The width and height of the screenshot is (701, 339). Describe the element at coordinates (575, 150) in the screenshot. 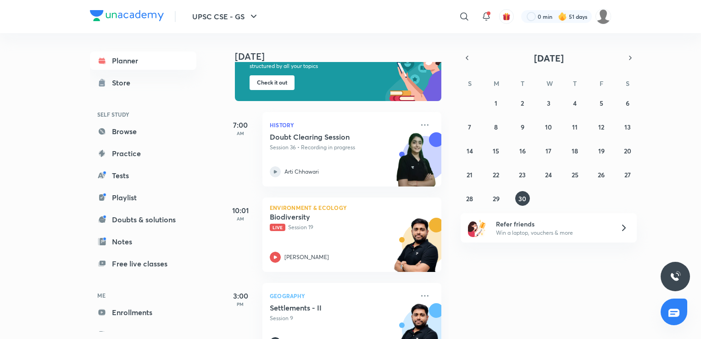

I see `button: September 18, 2025` at that location.